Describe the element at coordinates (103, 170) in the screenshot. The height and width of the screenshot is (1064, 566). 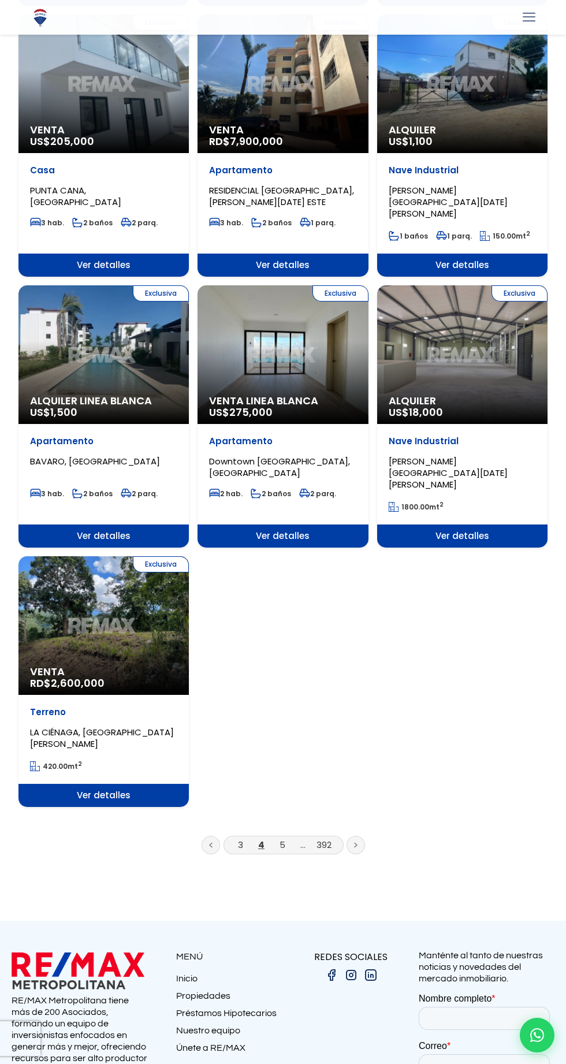
I see `p: Casa` at that location.